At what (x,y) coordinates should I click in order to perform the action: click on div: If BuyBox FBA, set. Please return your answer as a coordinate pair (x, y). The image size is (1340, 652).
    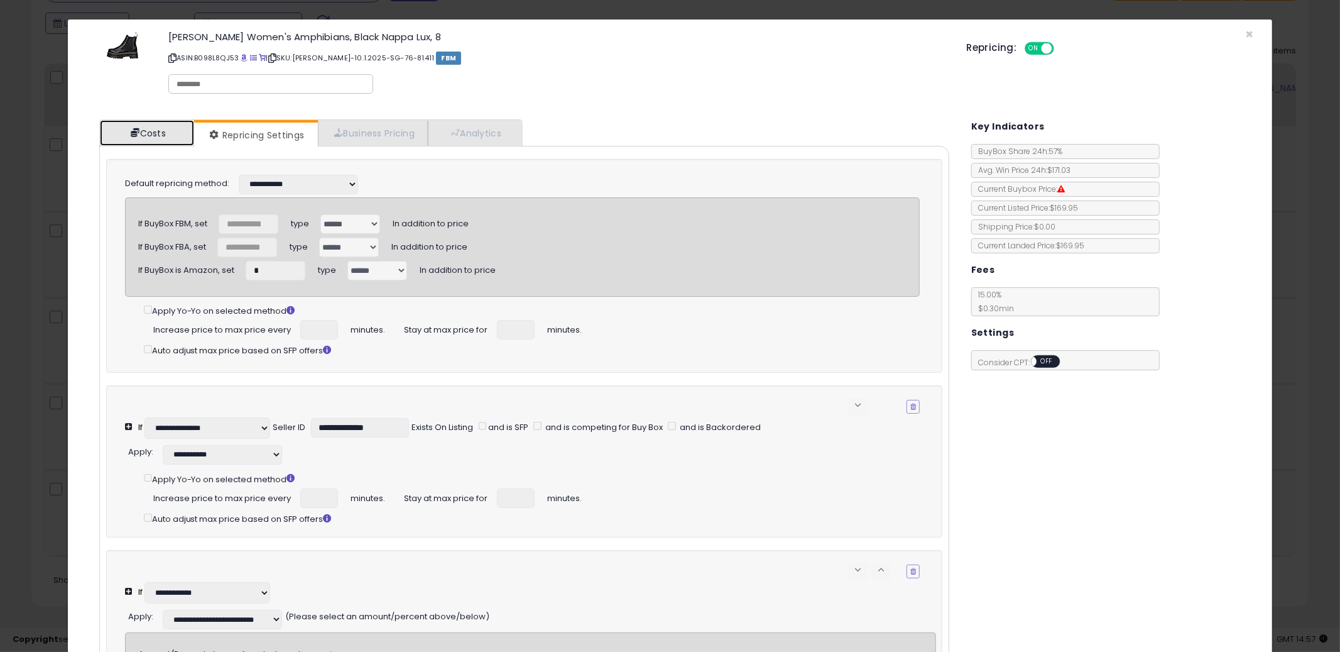
    Looking at the image, I should click on (172, 245).